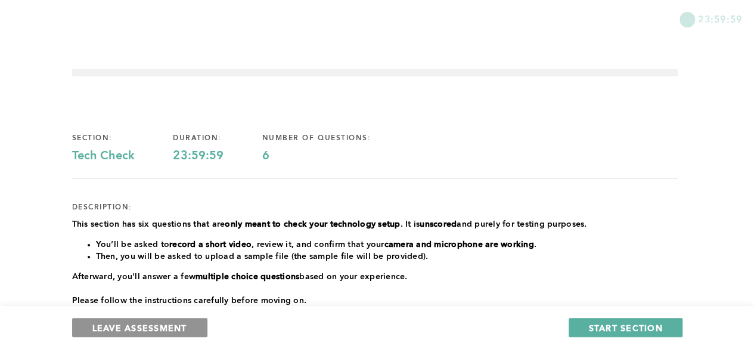  What do you see at coordinates (210, 244) in the screenshot?
I see `strong: record a short video` at bounding box center [210, 244].